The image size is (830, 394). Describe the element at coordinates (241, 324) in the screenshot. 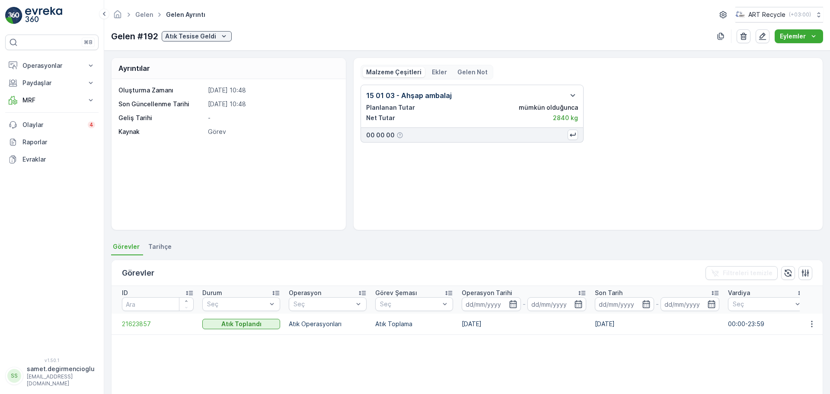

I see `p: Atık Toplandı` at that location.